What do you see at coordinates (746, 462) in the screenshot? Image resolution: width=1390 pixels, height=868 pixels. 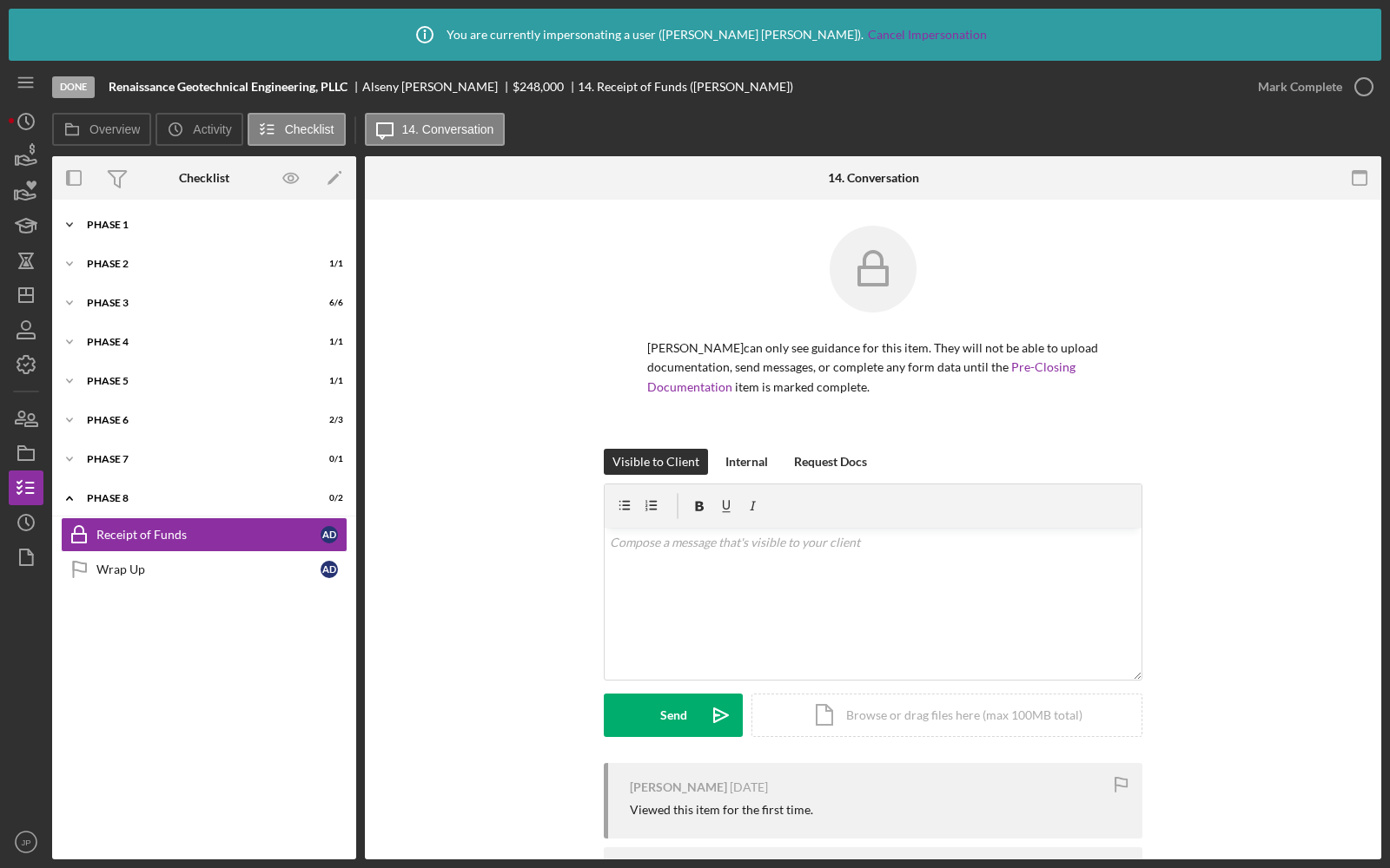 I see `div: Internal` at bounding box center [746, 462].